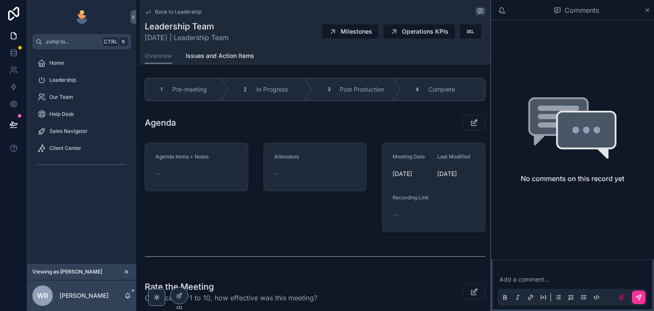 The image size is (654, 311). Describe the element at coordinates (410, 197) in the screenshot. I see `span: Recording Link` at that location.